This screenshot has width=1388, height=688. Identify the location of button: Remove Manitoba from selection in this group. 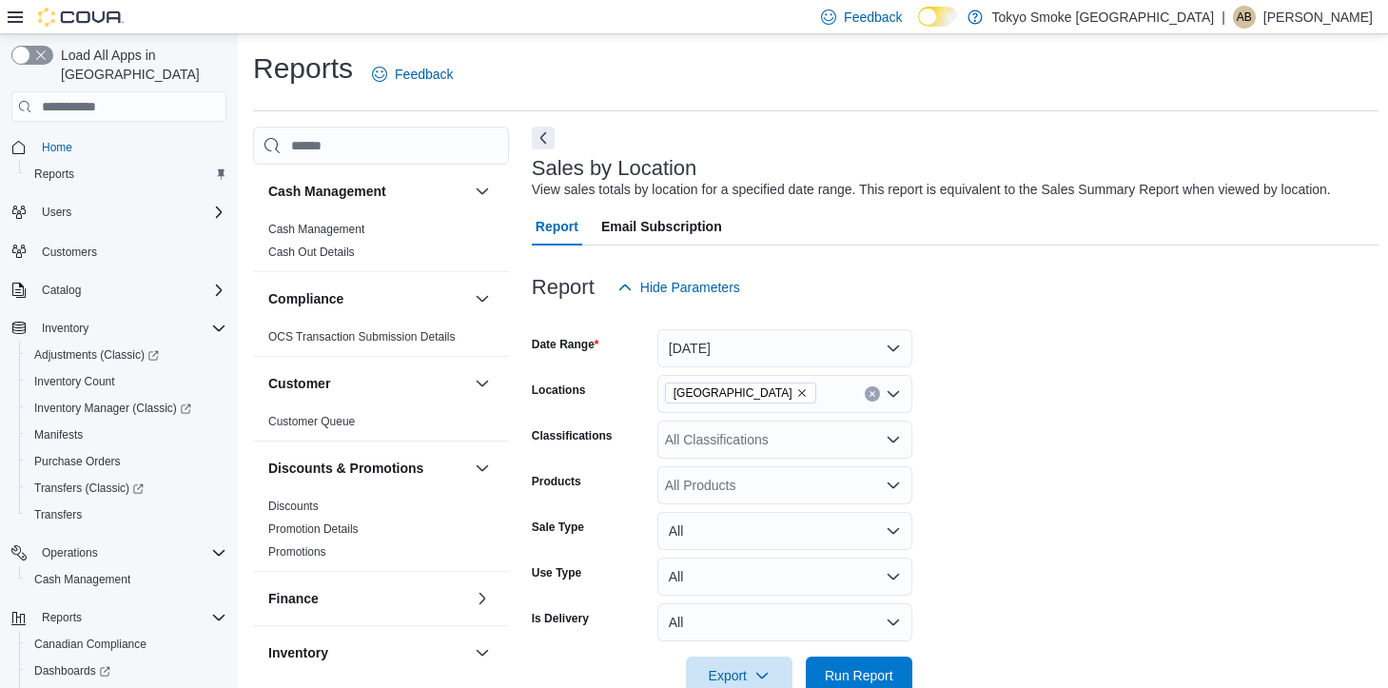
(802, 393).